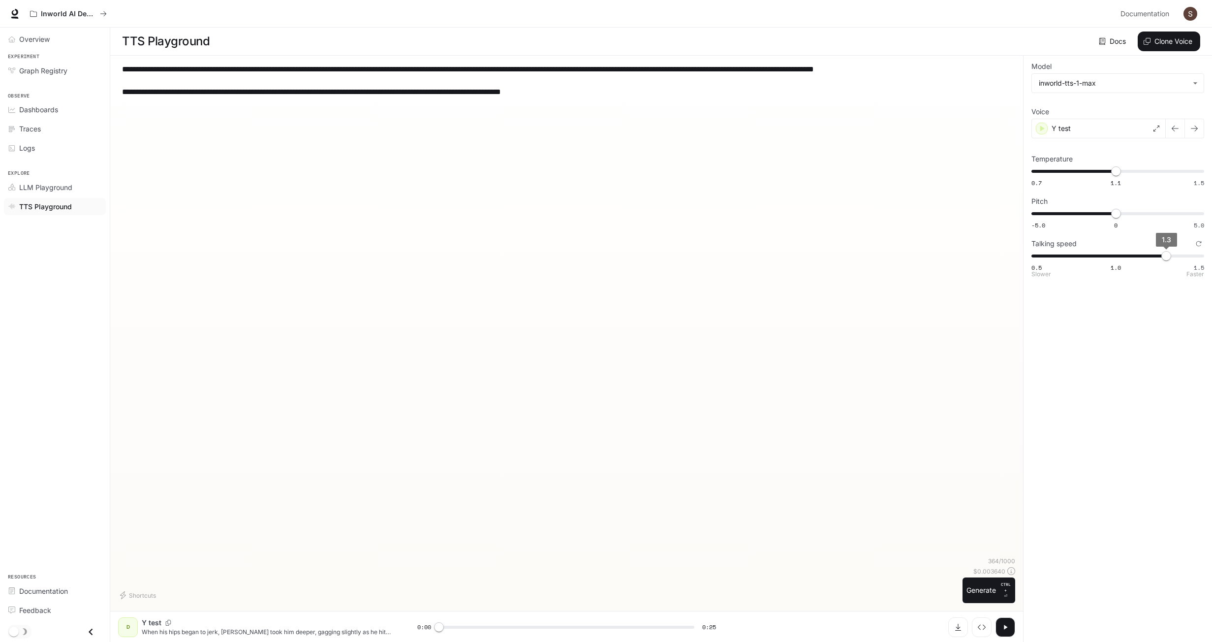 The height and width of the screenshot is (642, 1212). What do you see at coordinates (1199, 225) in the screenshot?
I see `span: 5.0` at bounding box center [1199, 225].